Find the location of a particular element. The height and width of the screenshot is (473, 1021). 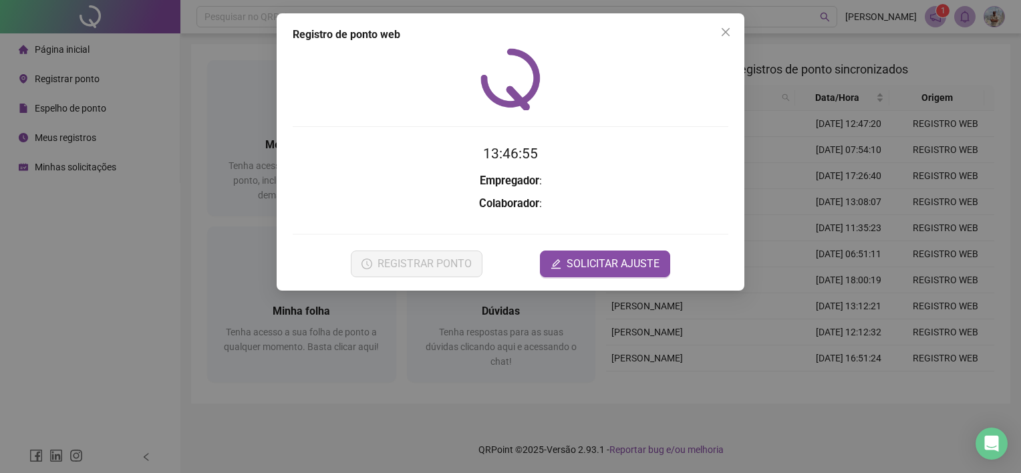

span: edit is located at coordinates (556, 264).